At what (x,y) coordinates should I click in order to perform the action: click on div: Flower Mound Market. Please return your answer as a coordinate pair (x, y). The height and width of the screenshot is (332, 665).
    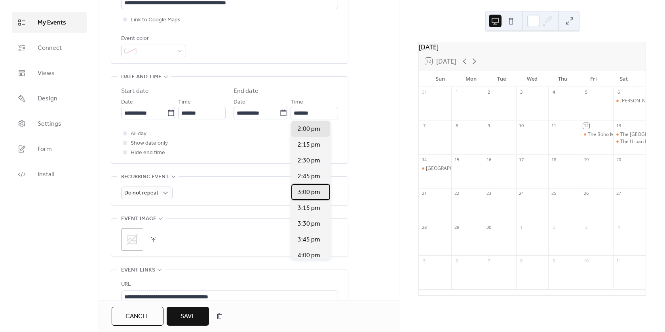
    Looking at the image, I should click on (435, 169).